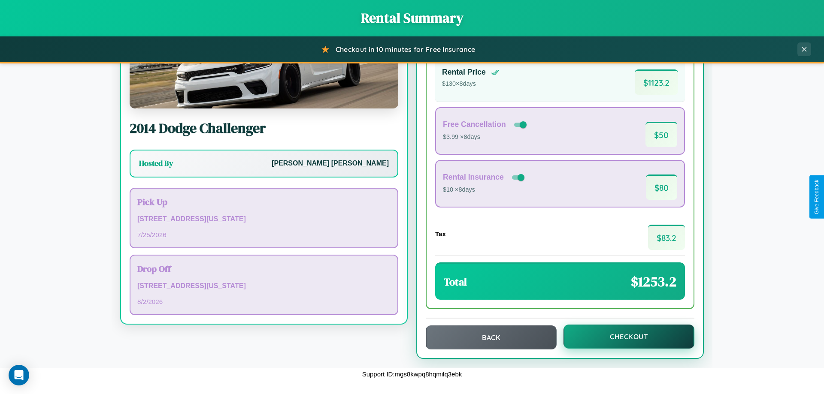 This screenshot has width=824, height=394. Describe the element at coordinates (491, 338) in the screenshot. I see `button: Back` at that location.